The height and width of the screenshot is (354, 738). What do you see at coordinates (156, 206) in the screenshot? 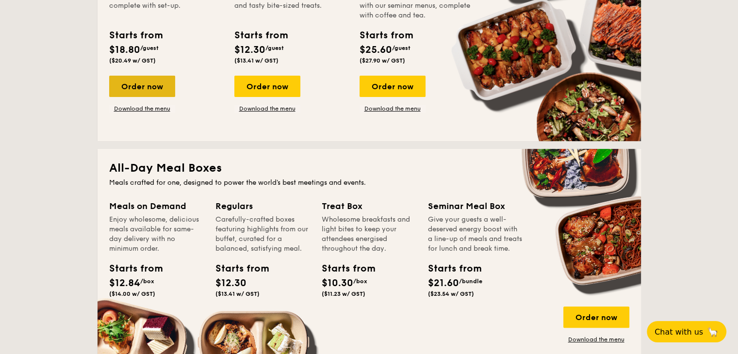
I see `div: Meals on Demand` at bounding box center [156, 206].